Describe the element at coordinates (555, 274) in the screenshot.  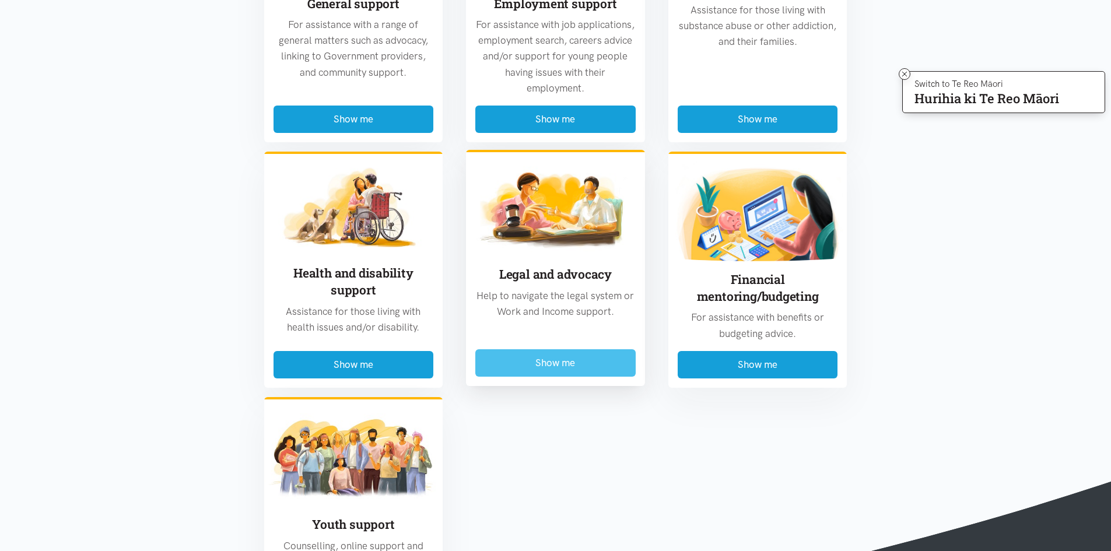
I see `h3: Legal and advocacy` at that location.